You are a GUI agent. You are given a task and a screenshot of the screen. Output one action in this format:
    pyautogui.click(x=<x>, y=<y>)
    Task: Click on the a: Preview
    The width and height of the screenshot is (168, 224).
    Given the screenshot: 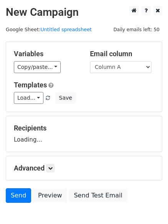 What is the action you would take?
    pyautogui.click(x=50, y=196)
    